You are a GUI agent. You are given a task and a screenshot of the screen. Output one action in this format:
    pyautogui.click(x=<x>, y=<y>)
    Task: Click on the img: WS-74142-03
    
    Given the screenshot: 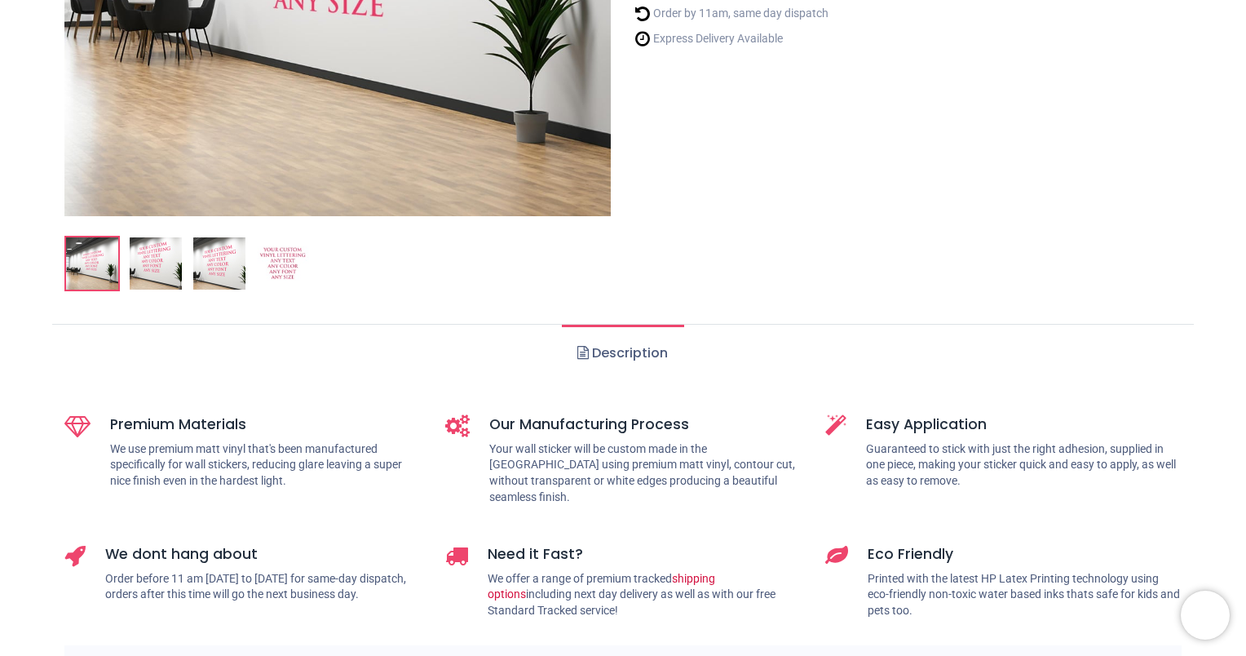 What is the action you would take?
    pyautogui.click(x=219, y=263)
    